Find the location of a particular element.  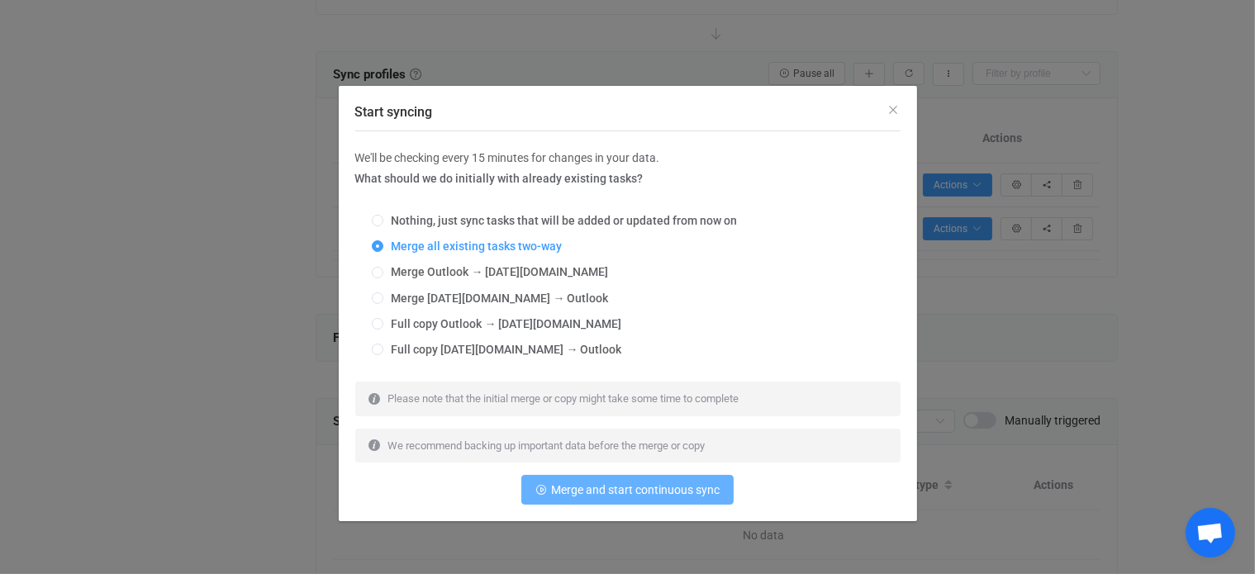

button: Close is located at coordinates (894, 110).